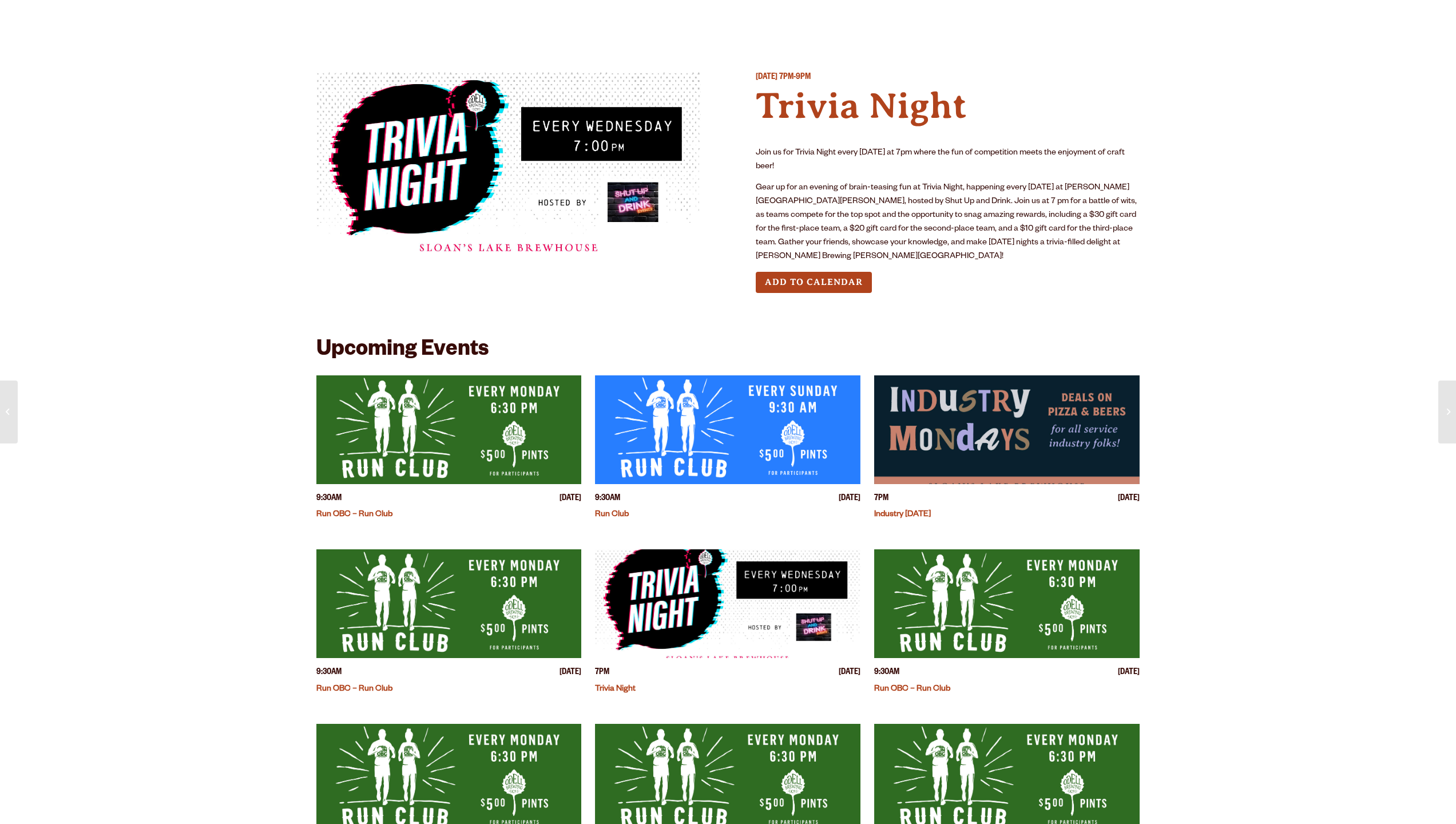  Describe the element at coordinates (813, 282) in the screenshot. I see `button: Add to Calendar` at that location.